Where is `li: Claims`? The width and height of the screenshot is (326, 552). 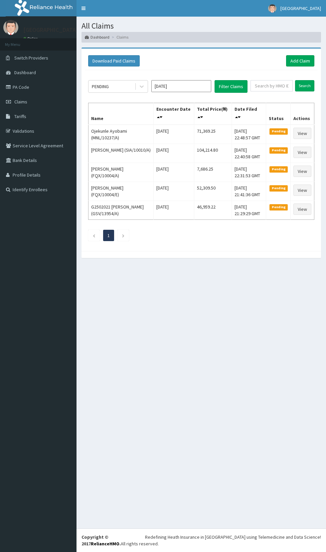
li: Claims is located at coordinates (119, 37).